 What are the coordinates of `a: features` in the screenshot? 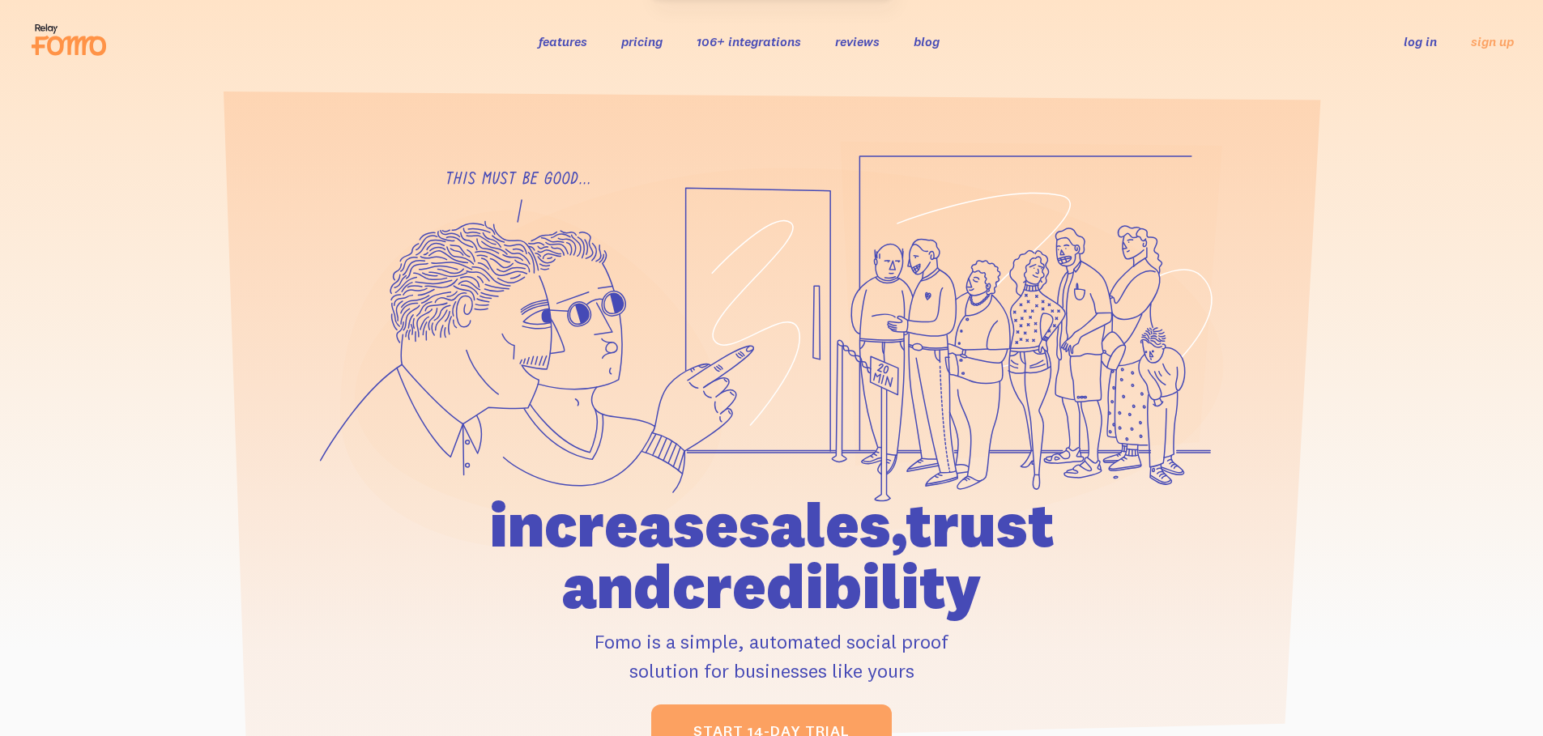 It's located at (563, 41).